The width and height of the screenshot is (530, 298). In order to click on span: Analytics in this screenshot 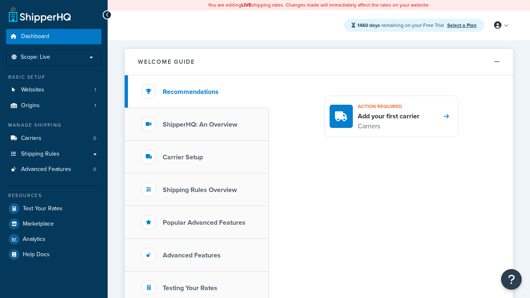, I will do `click(34, 239)`.